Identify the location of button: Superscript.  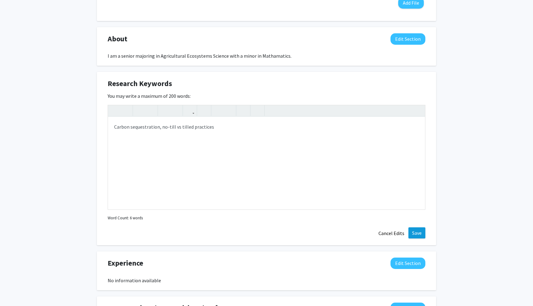
(165, 110).